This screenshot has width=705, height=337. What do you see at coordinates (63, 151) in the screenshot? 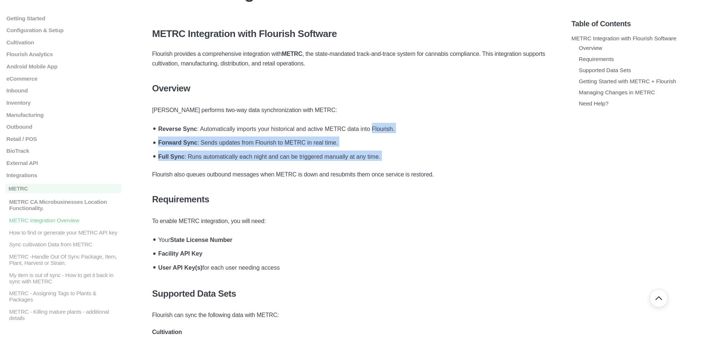
I see `a: BioTrack` at bounding box center [63, 151].